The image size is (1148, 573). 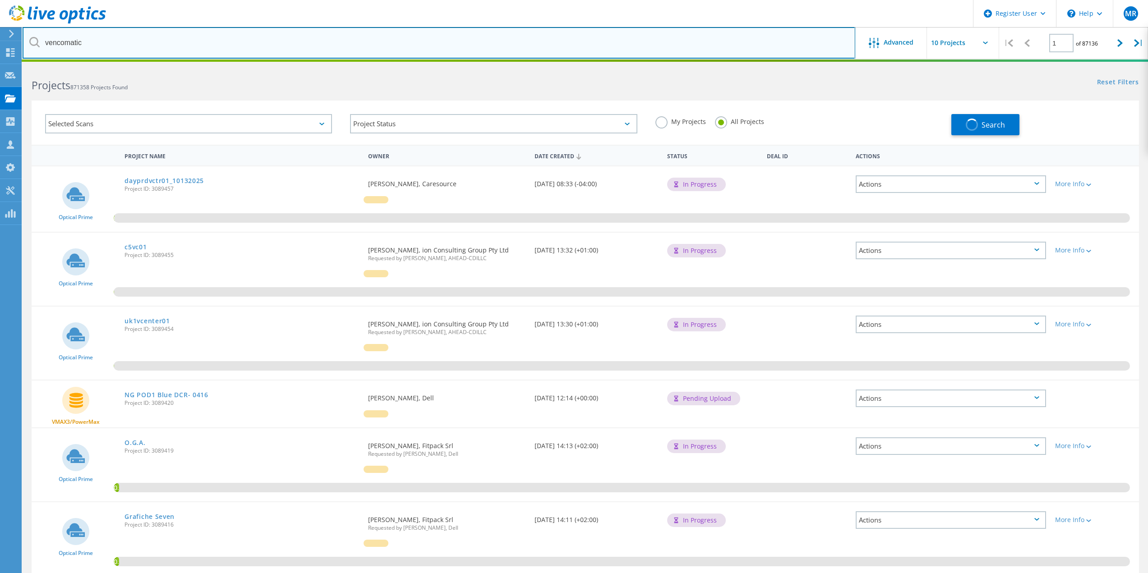 I want to click on div: Project Name, so click(x=242, y=155).